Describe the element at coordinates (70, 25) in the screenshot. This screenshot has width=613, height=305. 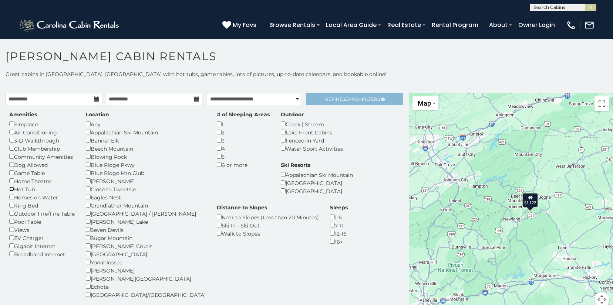
I see `img: White-1-2.png` at that location.